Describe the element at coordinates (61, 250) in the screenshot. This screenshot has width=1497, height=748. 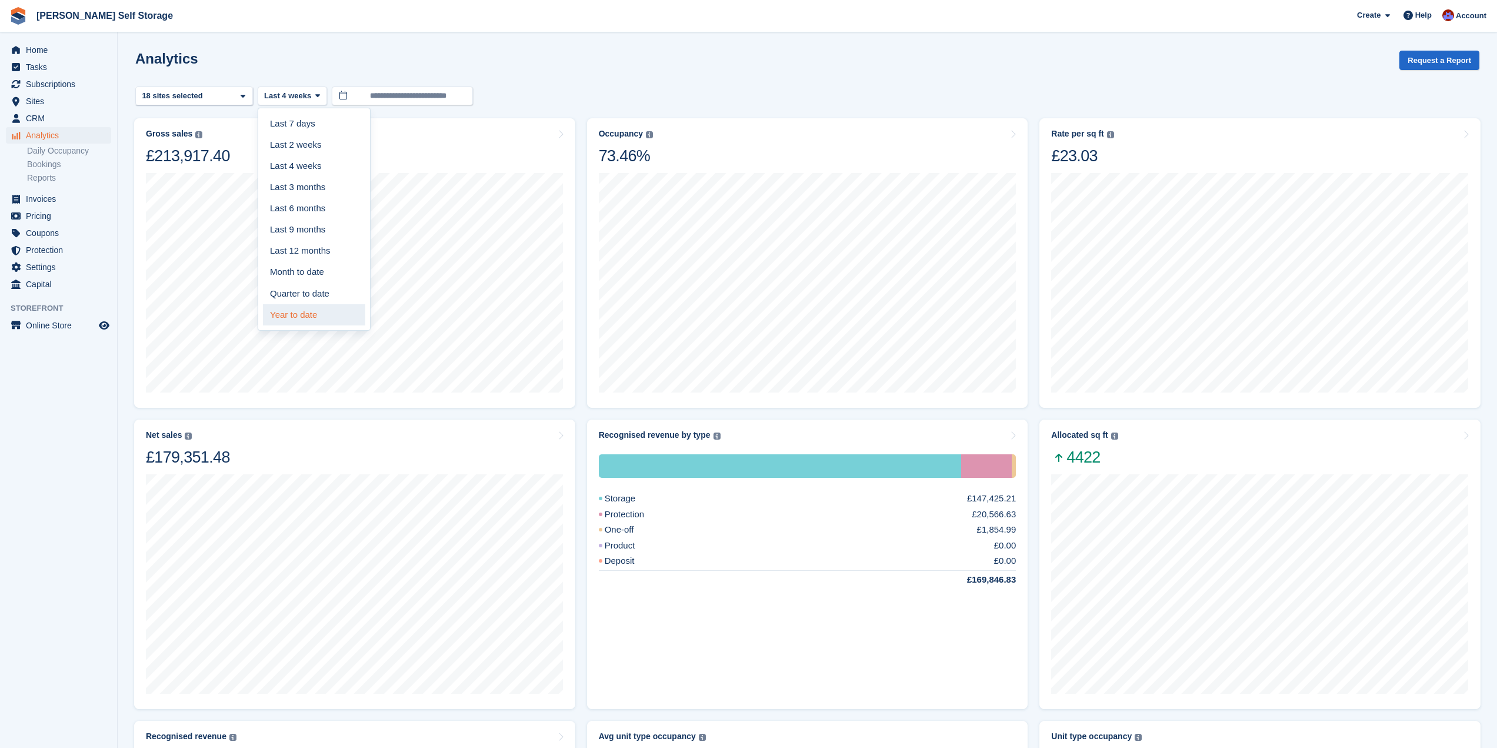
I see `span: Protection` at that location.